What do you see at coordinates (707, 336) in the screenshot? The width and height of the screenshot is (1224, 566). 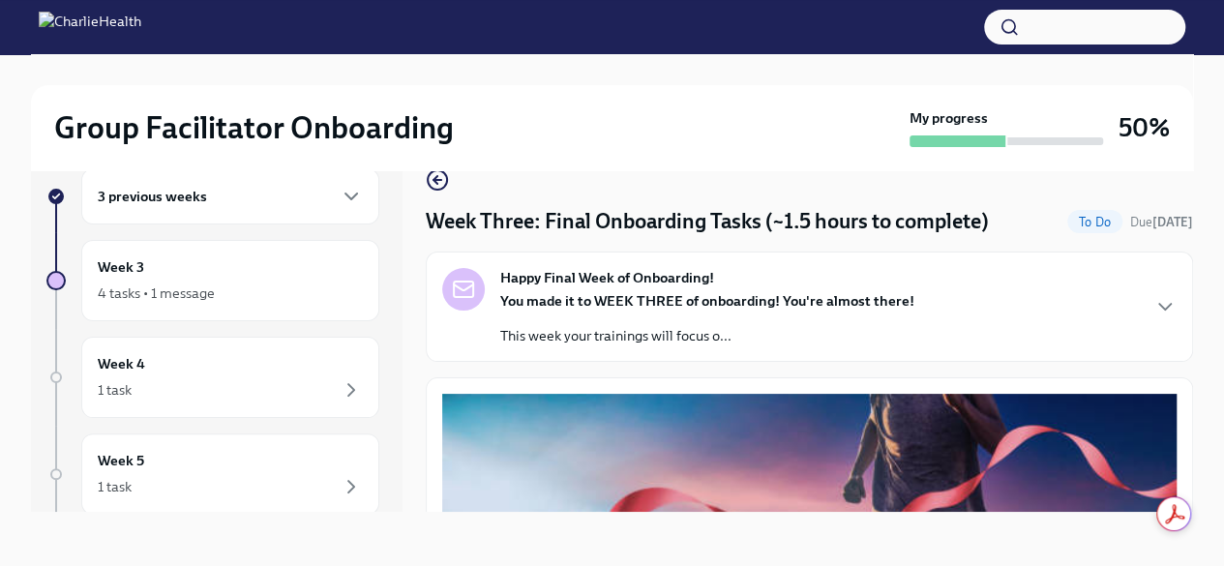 I see `p: This week your trainings will focus o...` at bounding box center [707, 336].